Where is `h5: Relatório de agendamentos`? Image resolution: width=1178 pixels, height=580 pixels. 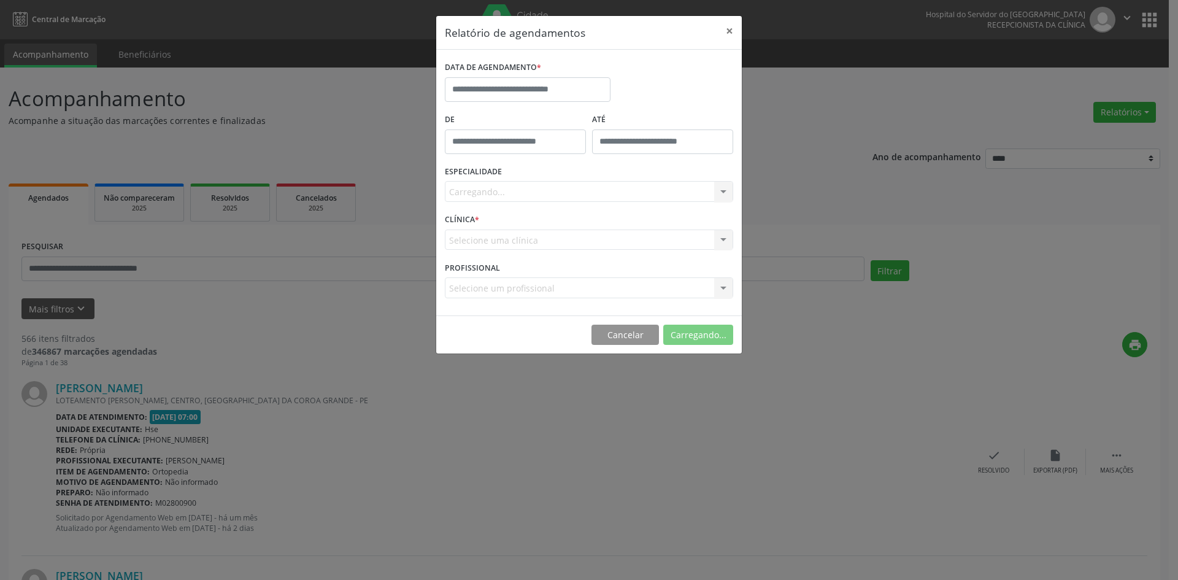 h5: Relatório de agendamentos is located at coordinates (515, 33).